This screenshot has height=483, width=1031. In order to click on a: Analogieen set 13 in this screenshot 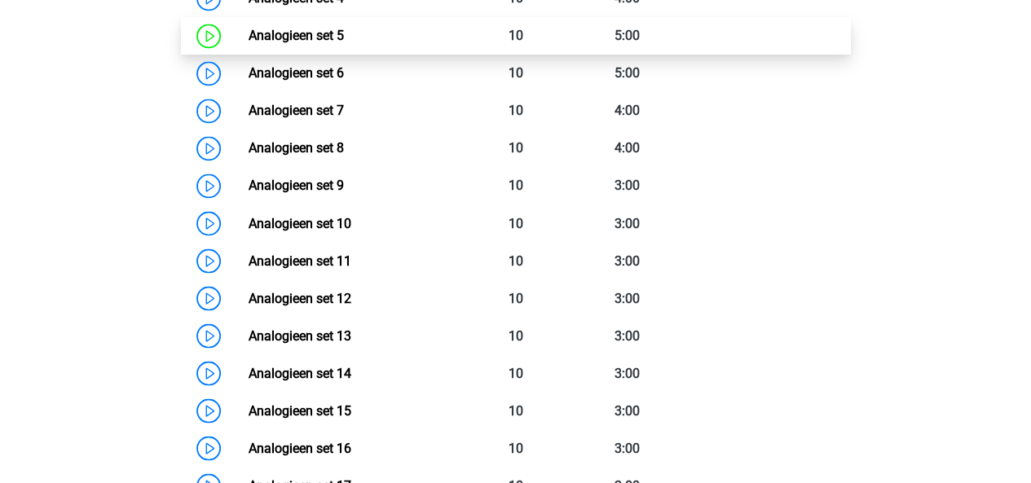, I will do `click(300, 335)`.